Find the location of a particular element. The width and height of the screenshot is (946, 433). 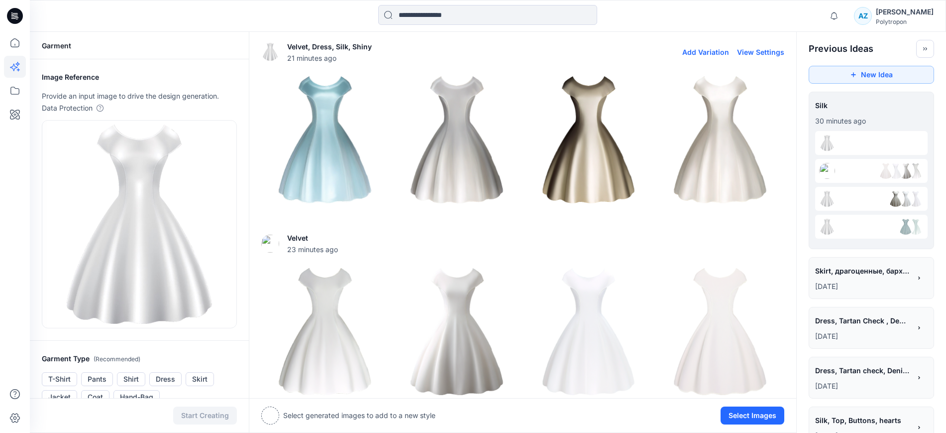

span: Skirt, драгоценные, бархат is located at coordinates (863, 270).